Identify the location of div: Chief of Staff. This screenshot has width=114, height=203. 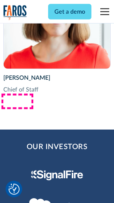
(57, 90).